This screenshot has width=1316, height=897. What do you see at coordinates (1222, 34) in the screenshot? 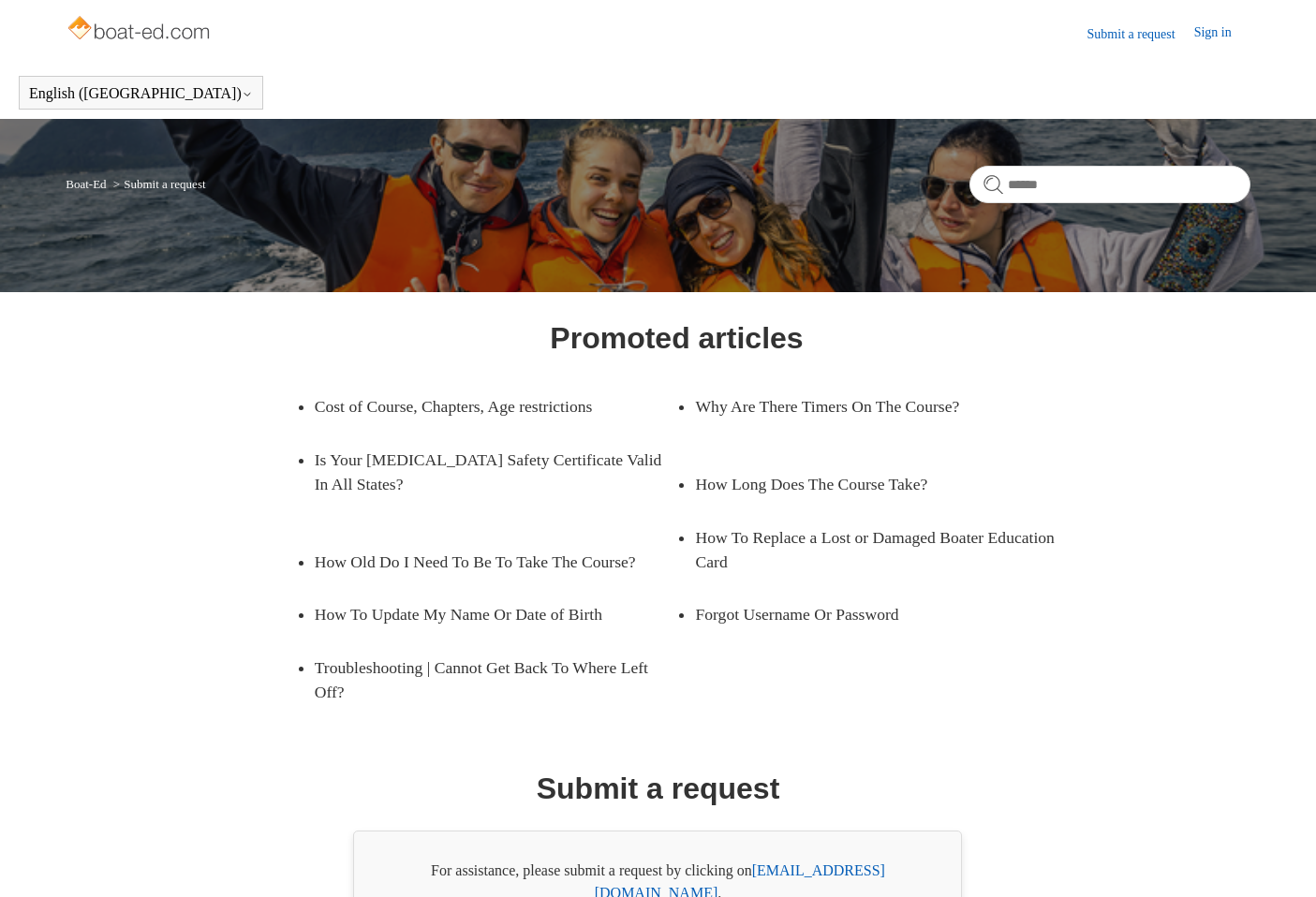
I see `a: Sign in` at bounding box center [1222, 34].